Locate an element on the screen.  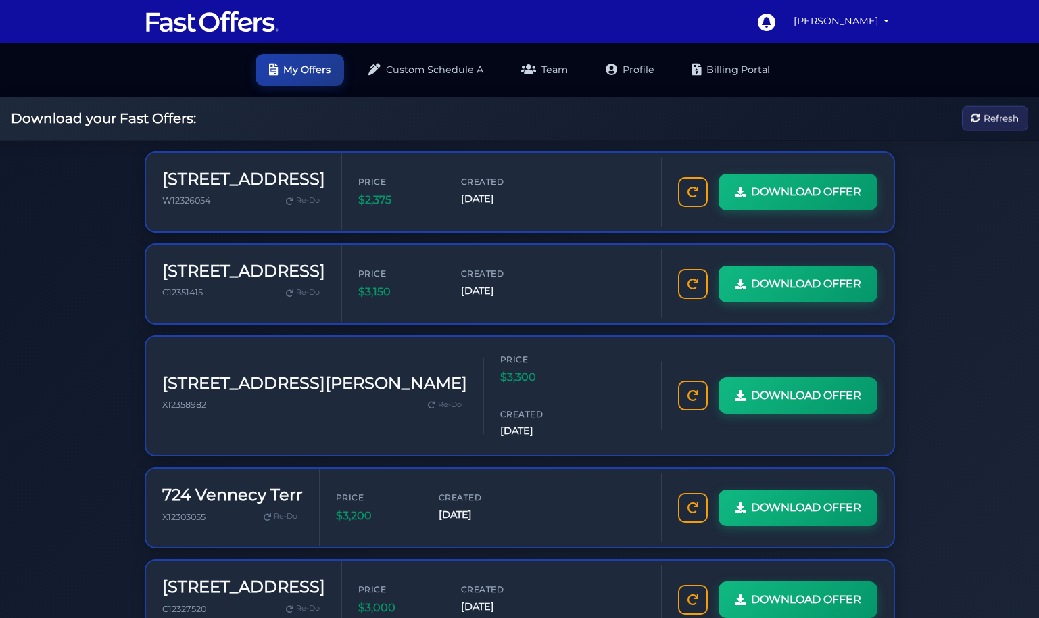
button: Refresh is located at coordinates (995, 118).